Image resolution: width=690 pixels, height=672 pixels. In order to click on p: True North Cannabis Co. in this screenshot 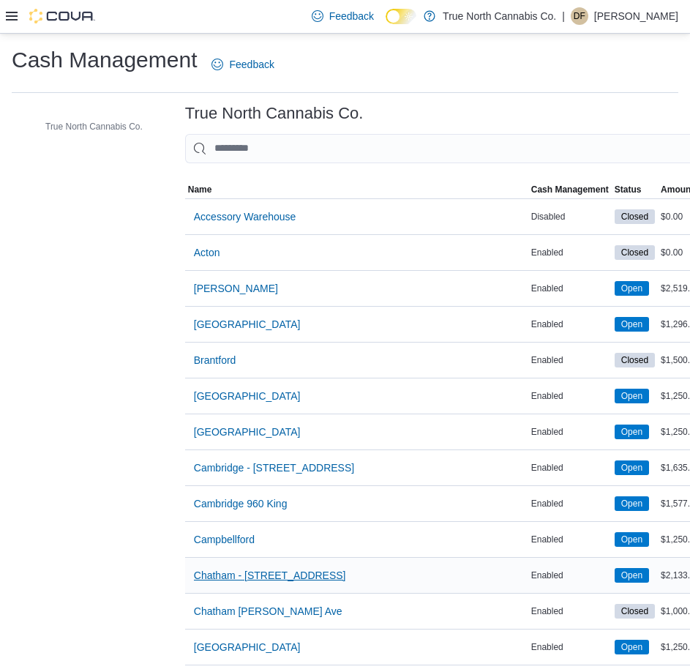, I will do `click(499, 16)`.